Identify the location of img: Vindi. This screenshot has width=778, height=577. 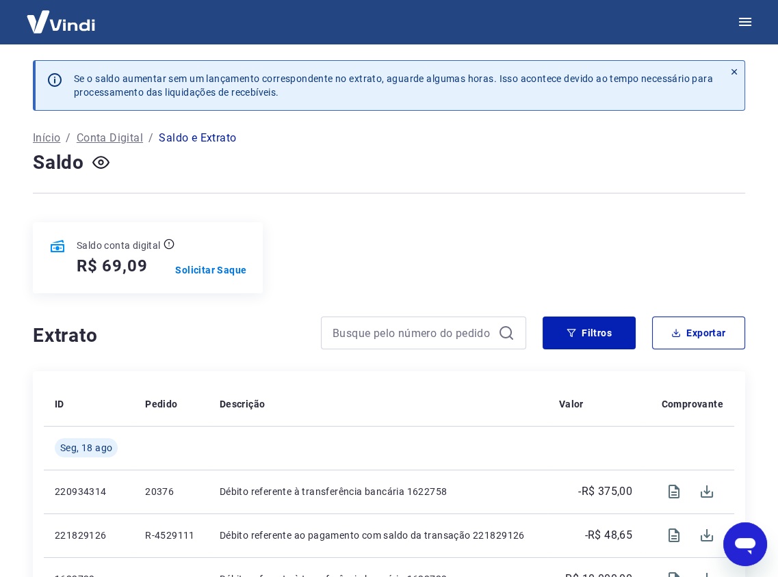
(61, 21).